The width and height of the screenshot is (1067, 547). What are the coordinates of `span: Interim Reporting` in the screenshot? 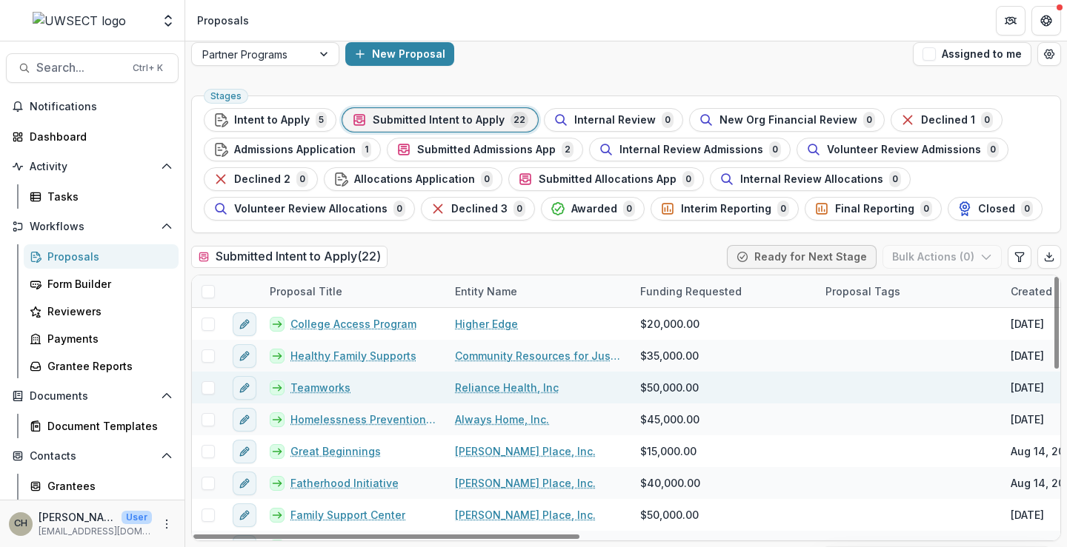 It's located at (726, 209).